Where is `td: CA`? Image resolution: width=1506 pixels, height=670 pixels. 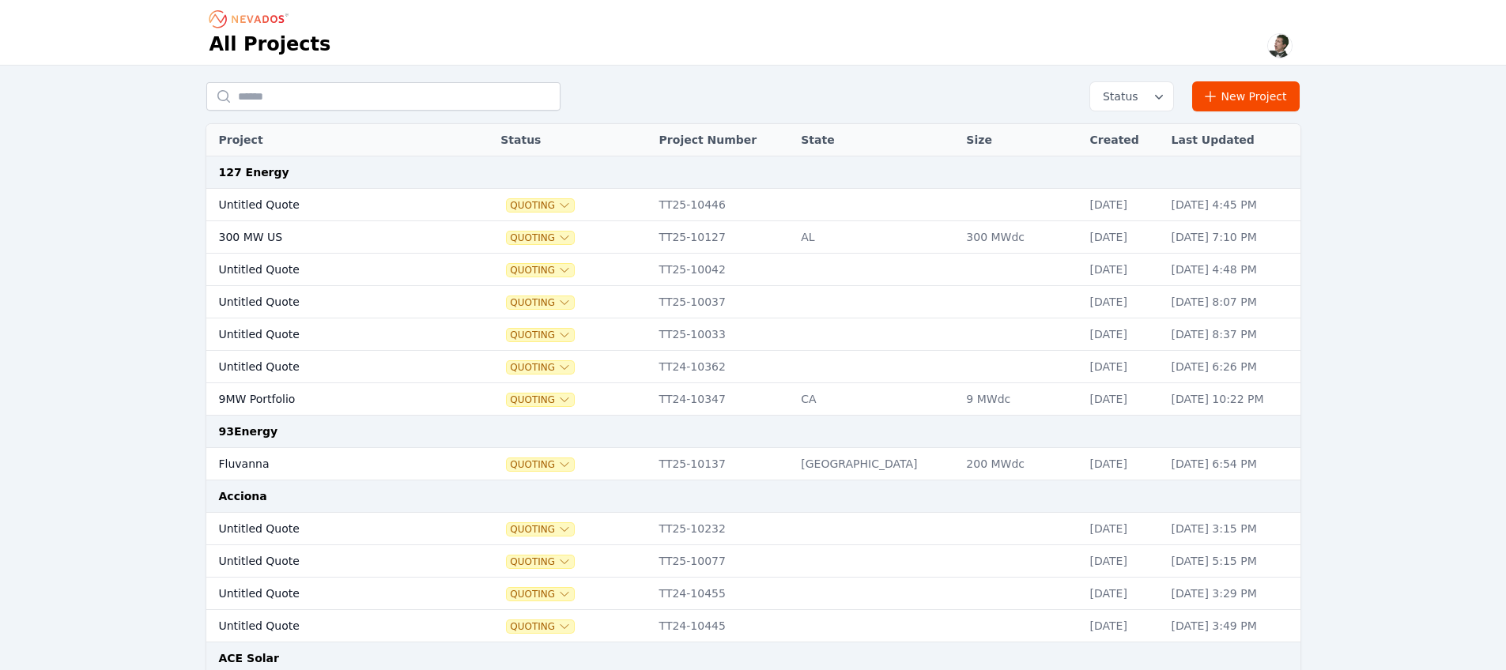 td: CA is located at coordinates (875, 399).